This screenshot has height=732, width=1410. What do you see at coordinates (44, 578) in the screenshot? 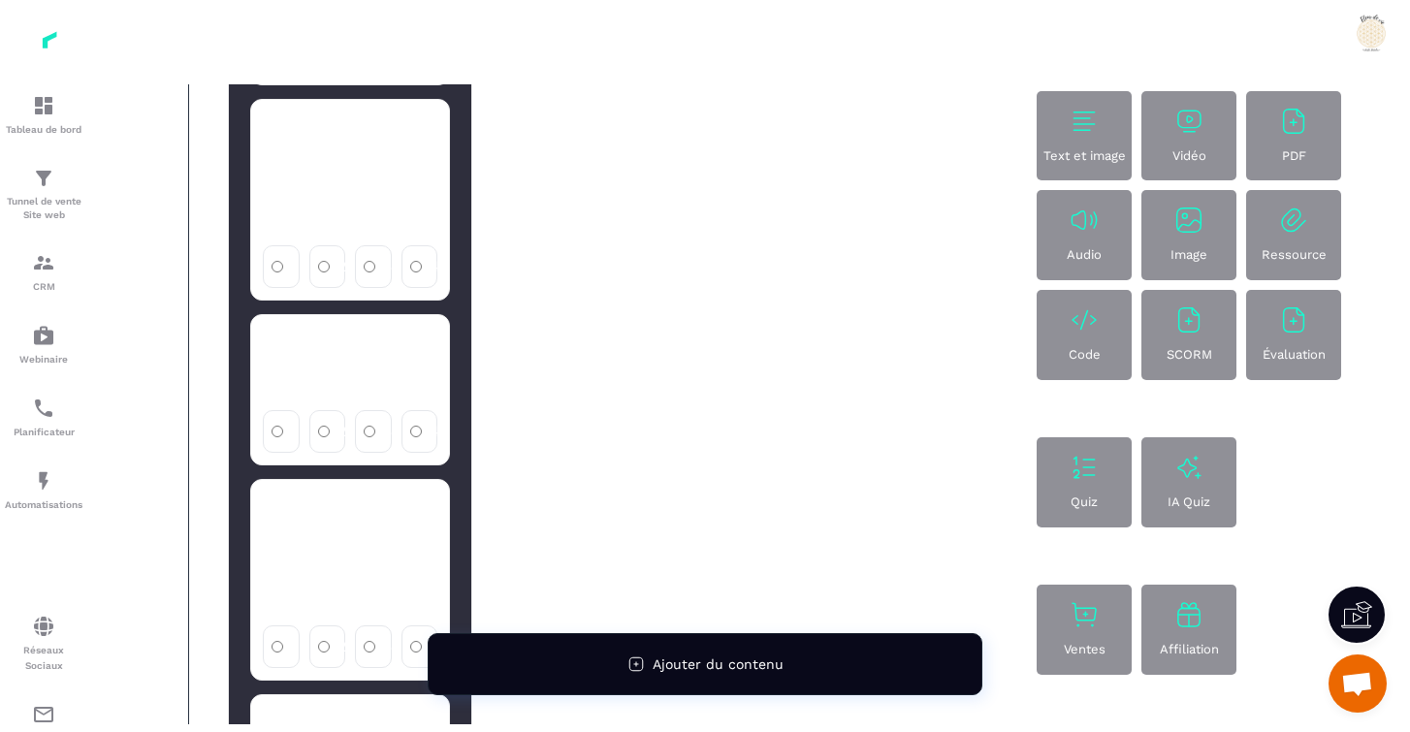
I see `p: Espace membre` at bounding box center [44, 578].